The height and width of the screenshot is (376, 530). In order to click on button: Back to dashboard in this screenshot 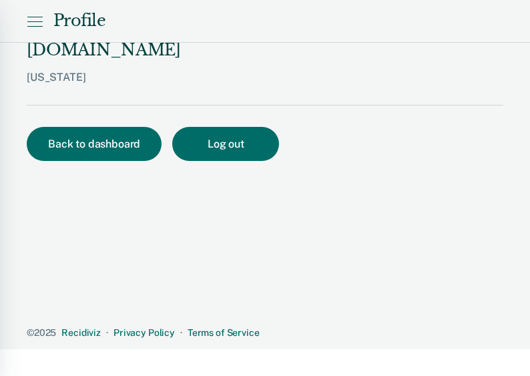, I will do `click(94, 143)`.